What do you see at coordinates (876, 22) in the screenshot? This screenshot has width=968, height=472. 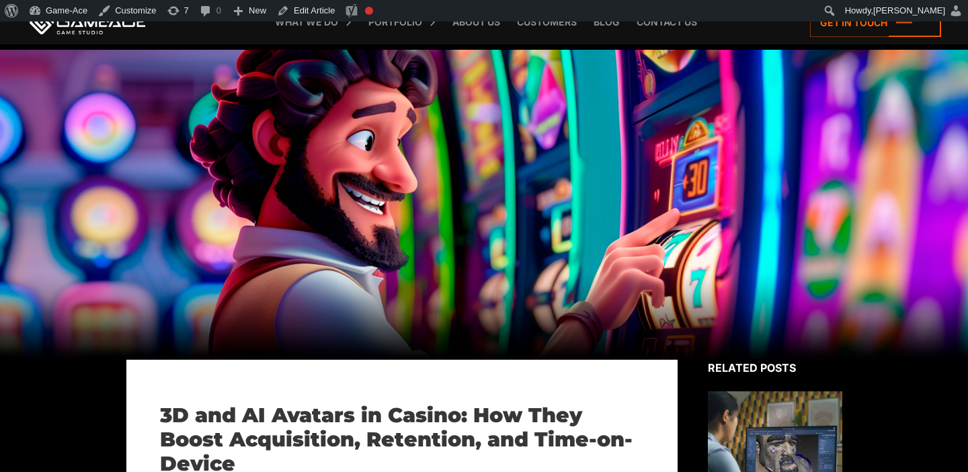 I see `a: Get in touch` at bounding box center [876, 22].